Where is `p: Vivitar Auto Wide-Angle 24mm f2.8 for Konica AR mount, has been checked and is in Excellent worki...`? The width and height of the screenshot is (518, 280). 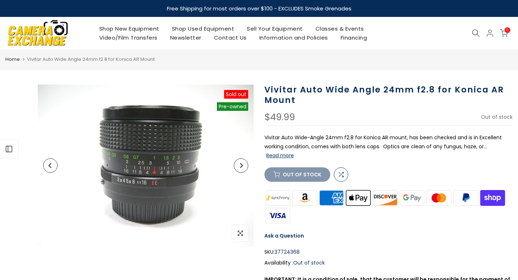 p: Vivitar Auto Wide-Angle 24mm f2.8 for Konica AR mount, has been checked and is in Excellent worki... is located at coordinates (388, 147).